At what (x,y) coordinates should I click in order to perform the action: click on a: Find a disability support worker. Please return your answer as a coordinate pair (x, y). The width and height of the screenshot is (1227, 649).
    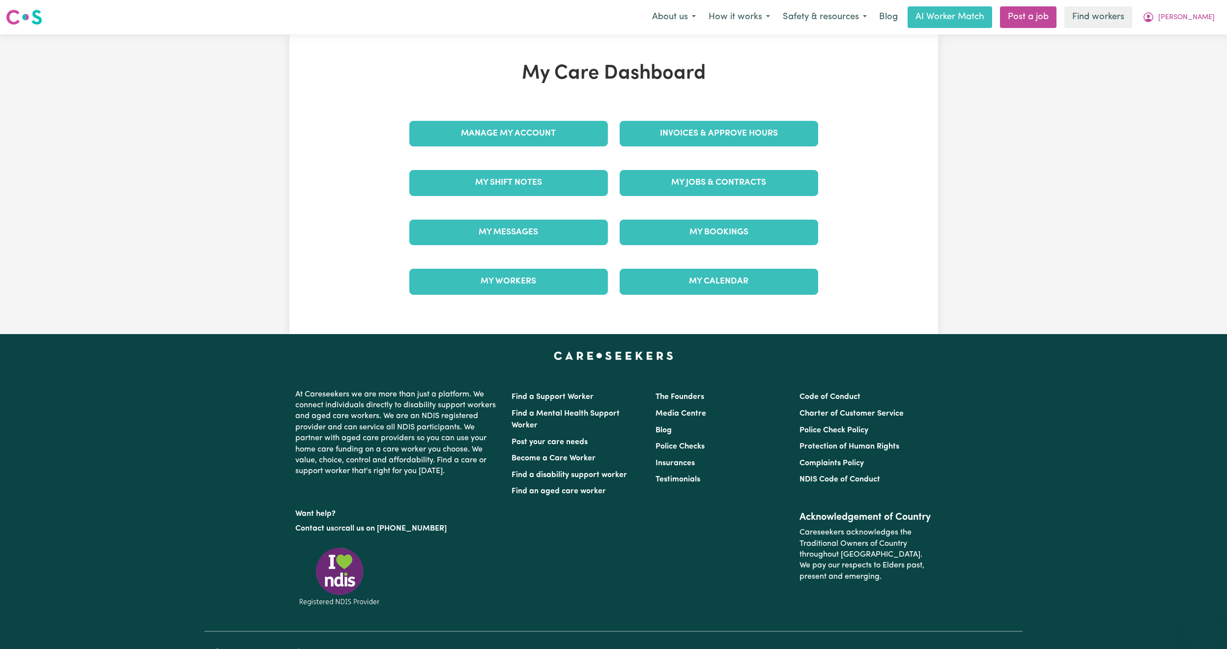
    Looking at the image, I should click on (569, 475).